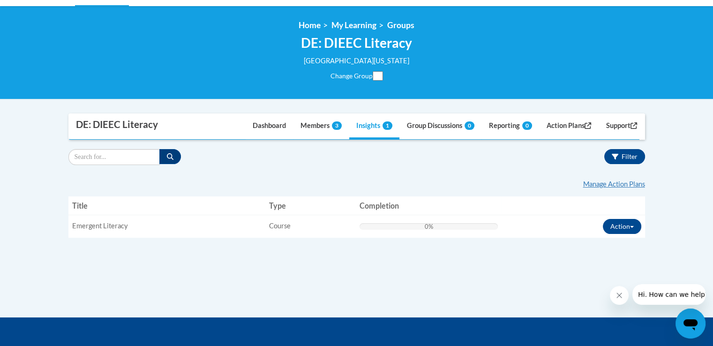  Describe the element at coordinates (167, 206) in the screenshot. I see `th: Title` at that location.